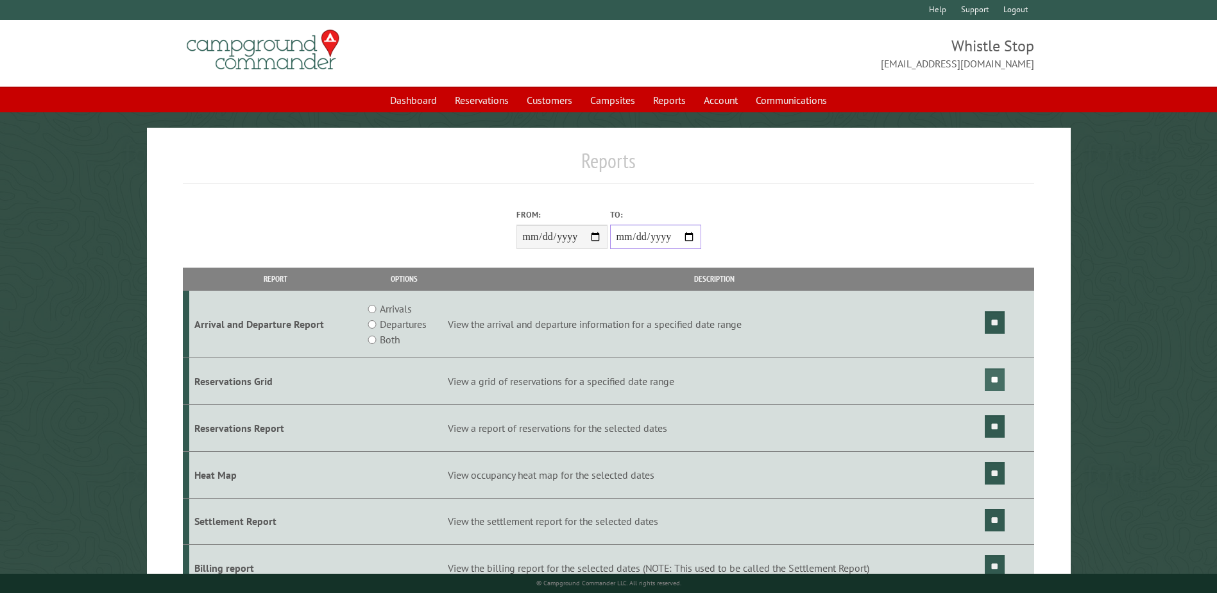  Describe the element at coordinates (389, 339) in the screenshot. I see `label: Both` at that location.